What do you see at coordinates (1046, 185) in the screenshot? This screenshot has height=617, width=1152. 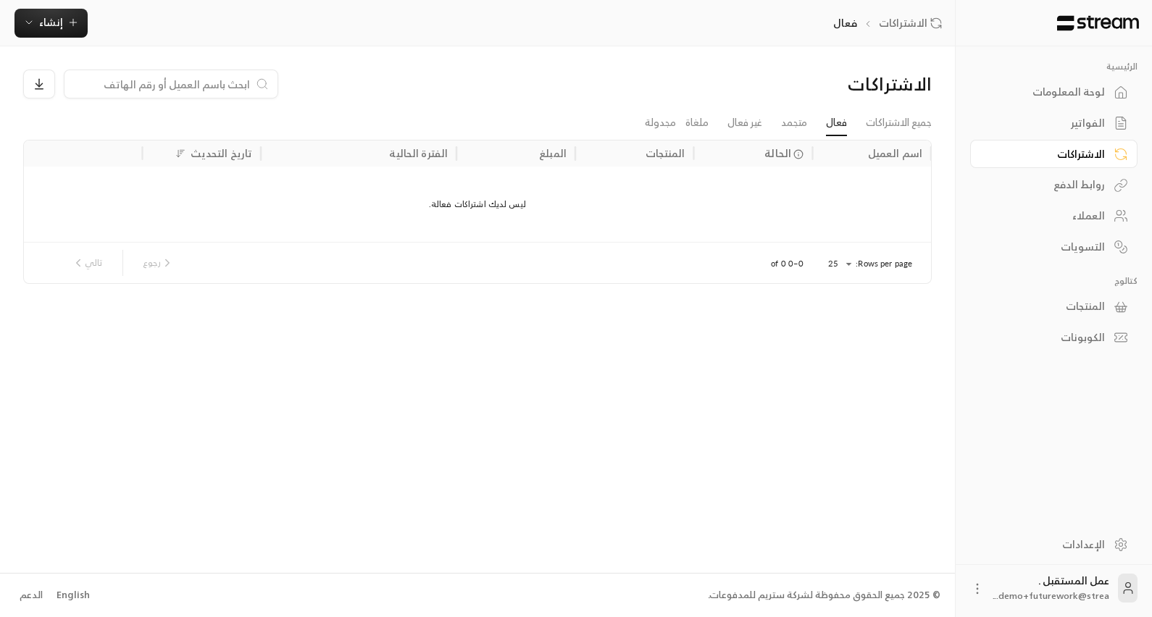 I see `div: روابط الدفع` at bounding box center [1046, 185].